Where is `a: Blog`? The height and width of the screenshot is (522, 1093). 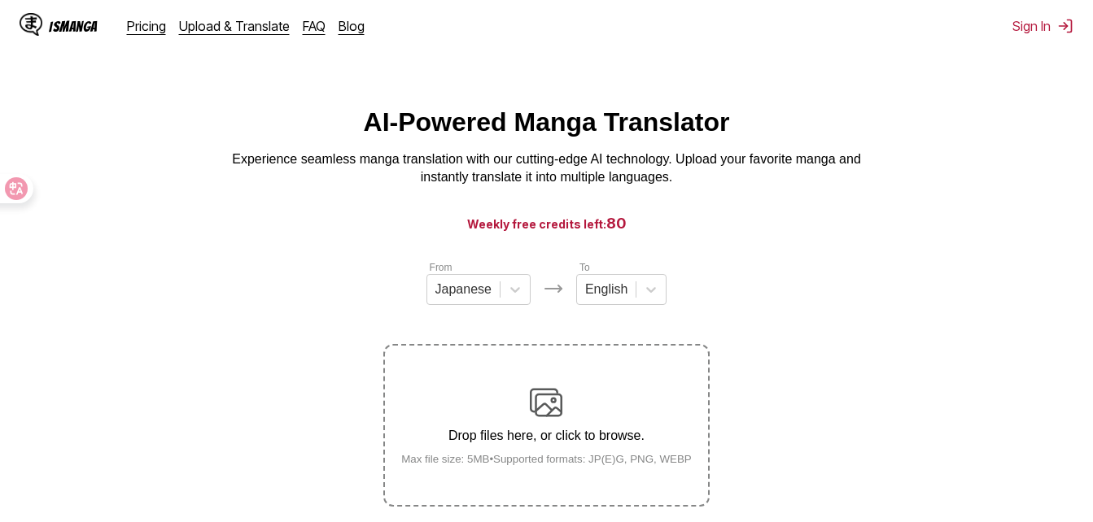
a: Blog is located at coordinates (351, 26).